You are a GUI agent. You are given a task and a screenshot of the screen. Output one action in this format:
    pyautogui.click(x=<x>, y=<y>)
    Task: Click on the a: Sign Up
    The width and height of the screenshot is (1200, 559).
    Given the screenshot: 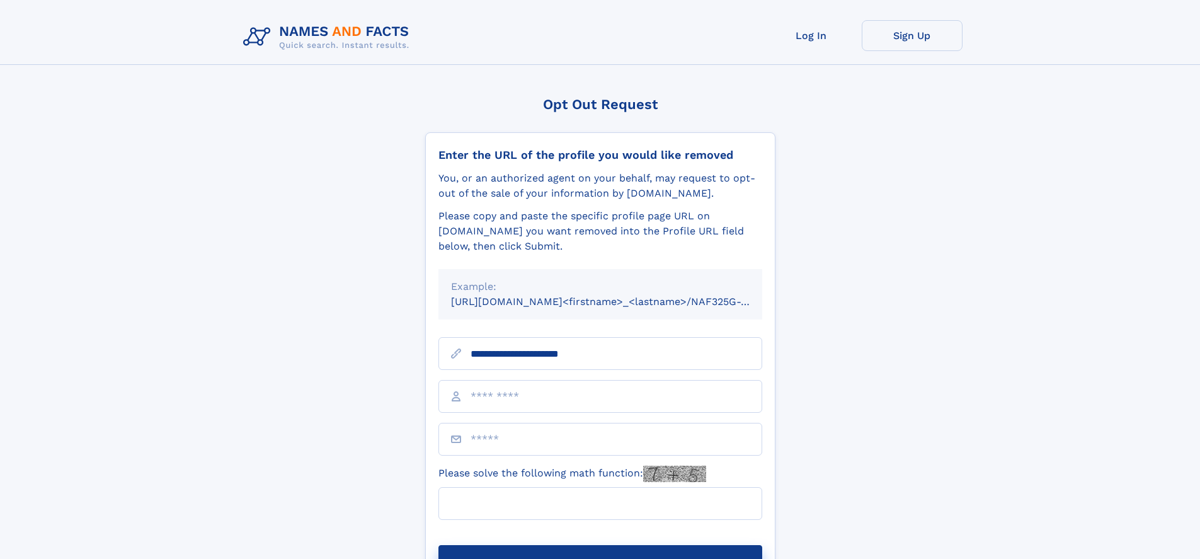 What is the action you would take?
    pyautogui.click(x=912, y=35)
    